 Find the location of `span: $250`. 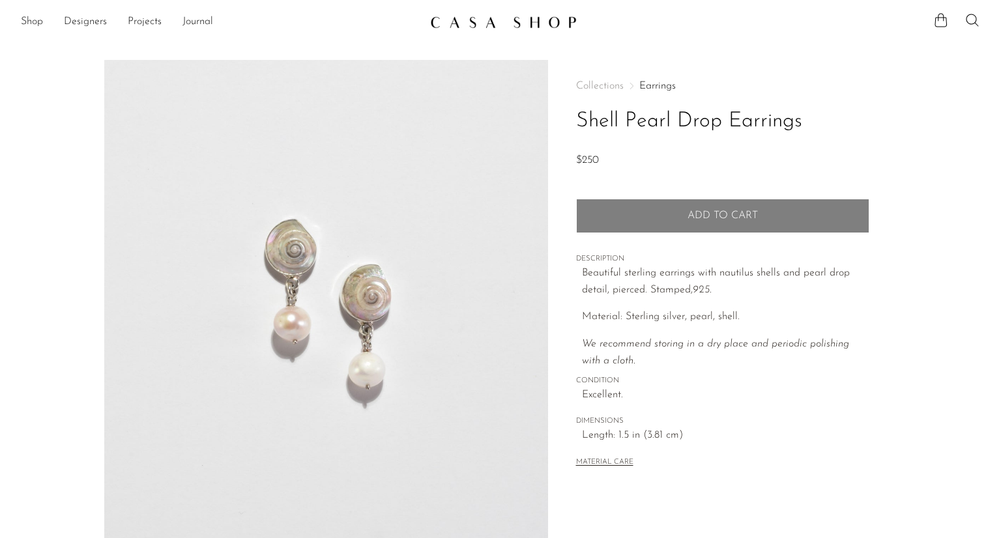

span: $250 is located at coordinates (587, 160).